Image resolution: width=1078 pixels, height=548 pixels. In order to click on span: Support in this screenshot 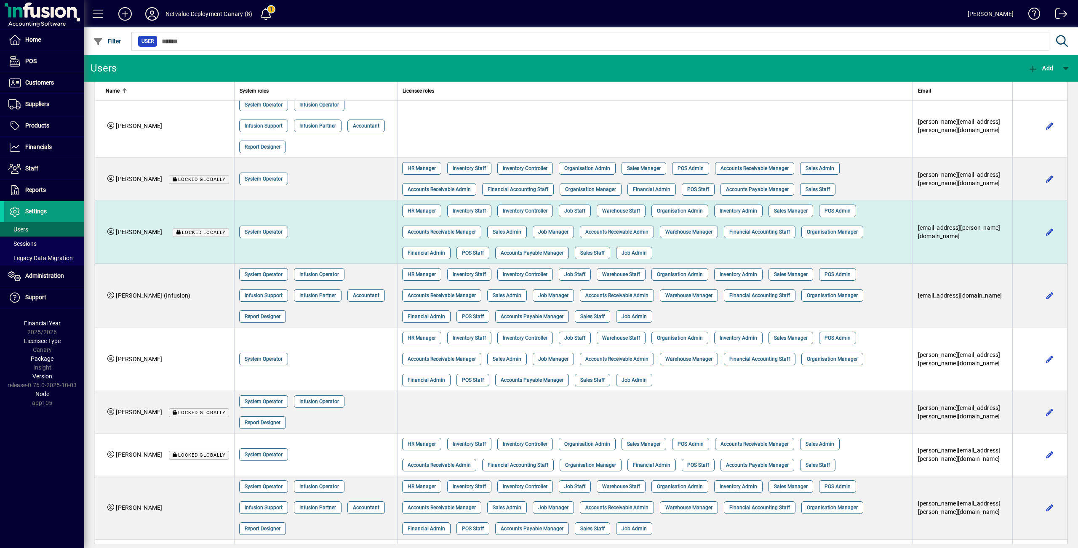, I will do `click(36, 297)`.